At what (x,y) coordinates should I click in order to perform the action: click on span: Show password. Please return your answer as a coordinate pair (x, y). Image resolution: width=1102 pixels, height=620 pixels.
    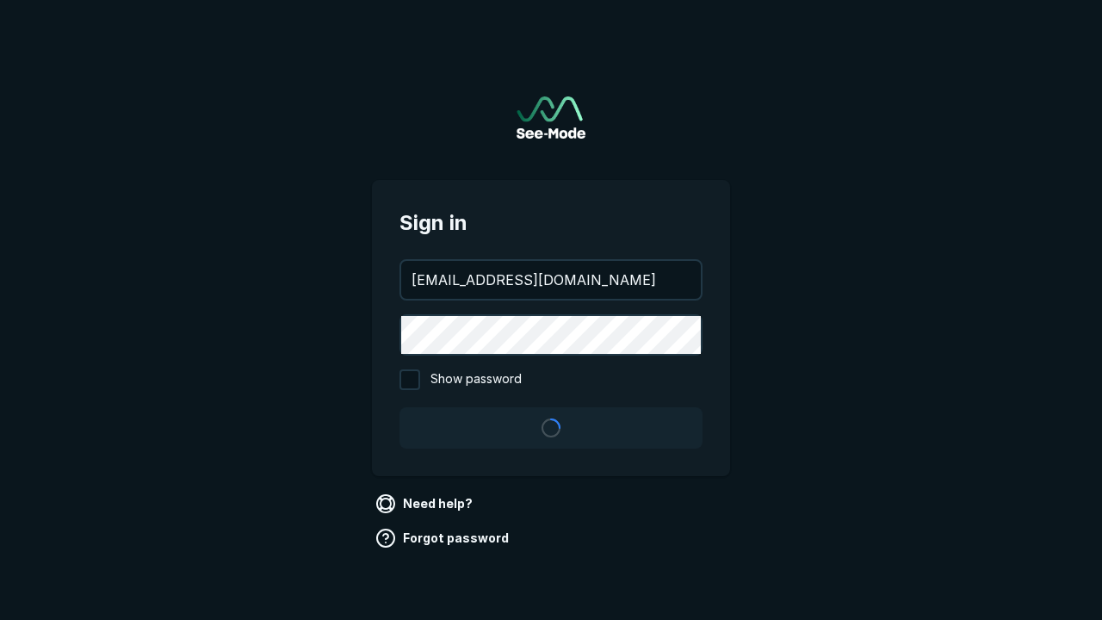
    Looking at the image, I should click on (476, 380).